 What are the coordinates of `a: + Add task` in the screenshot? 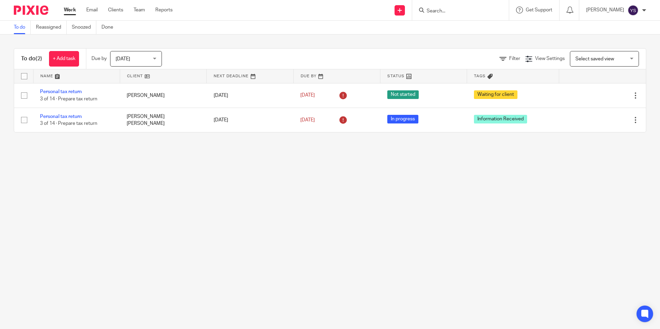 It's located at (64, 59).